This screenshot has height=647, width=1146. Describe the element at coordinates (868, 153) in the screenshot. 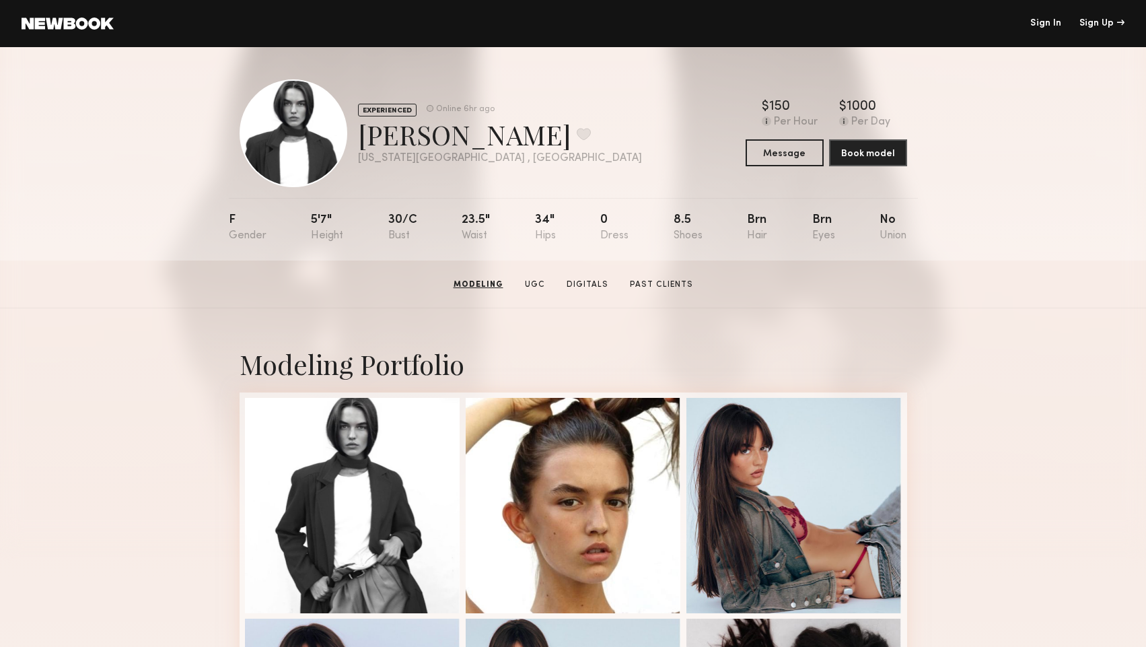

I see `button: Book model` at that location.